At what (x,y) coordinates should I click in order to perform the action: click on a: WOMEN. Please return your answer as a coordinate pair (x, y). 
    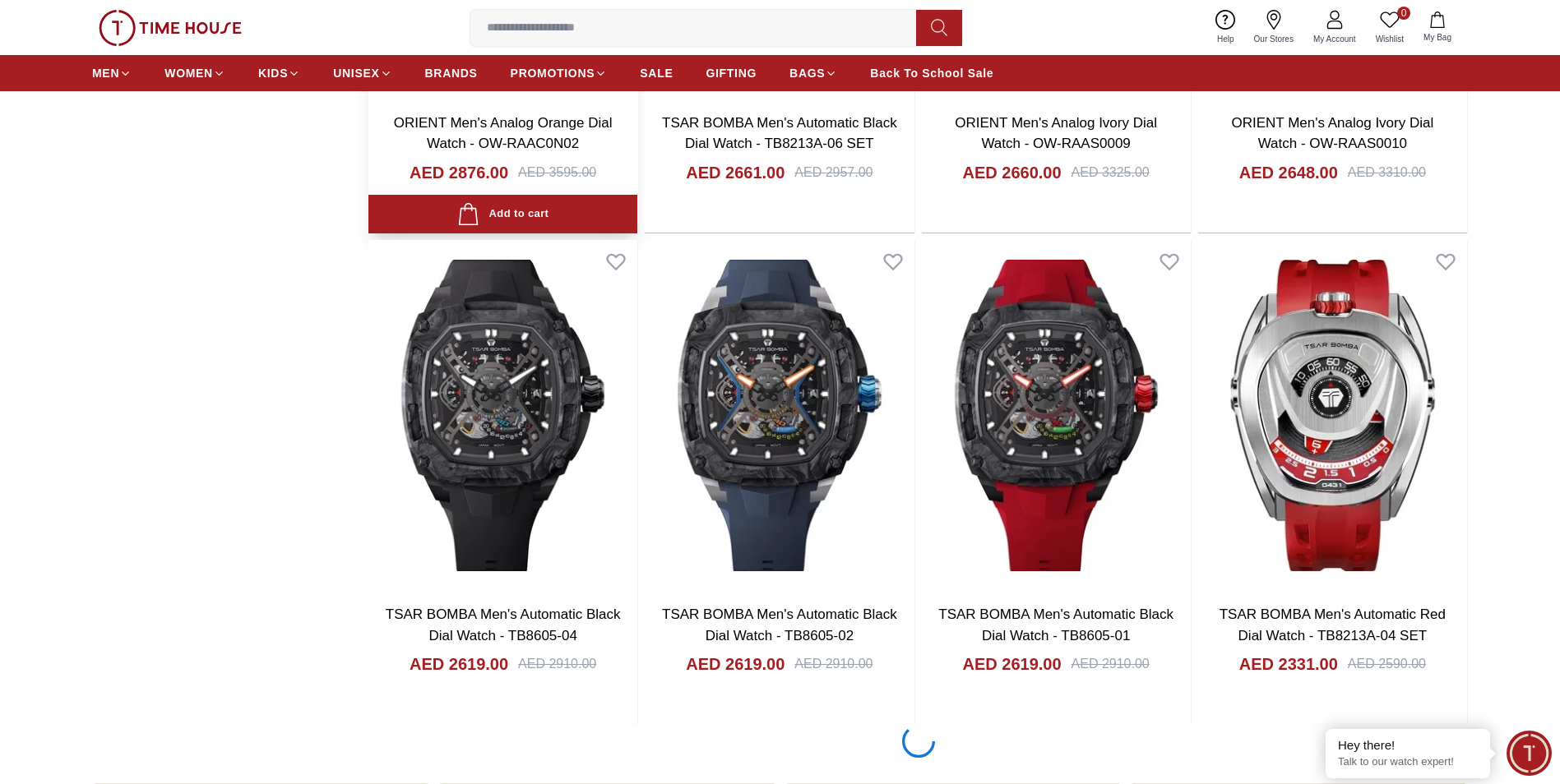
    Looking at the image, I should click on (195, 73).